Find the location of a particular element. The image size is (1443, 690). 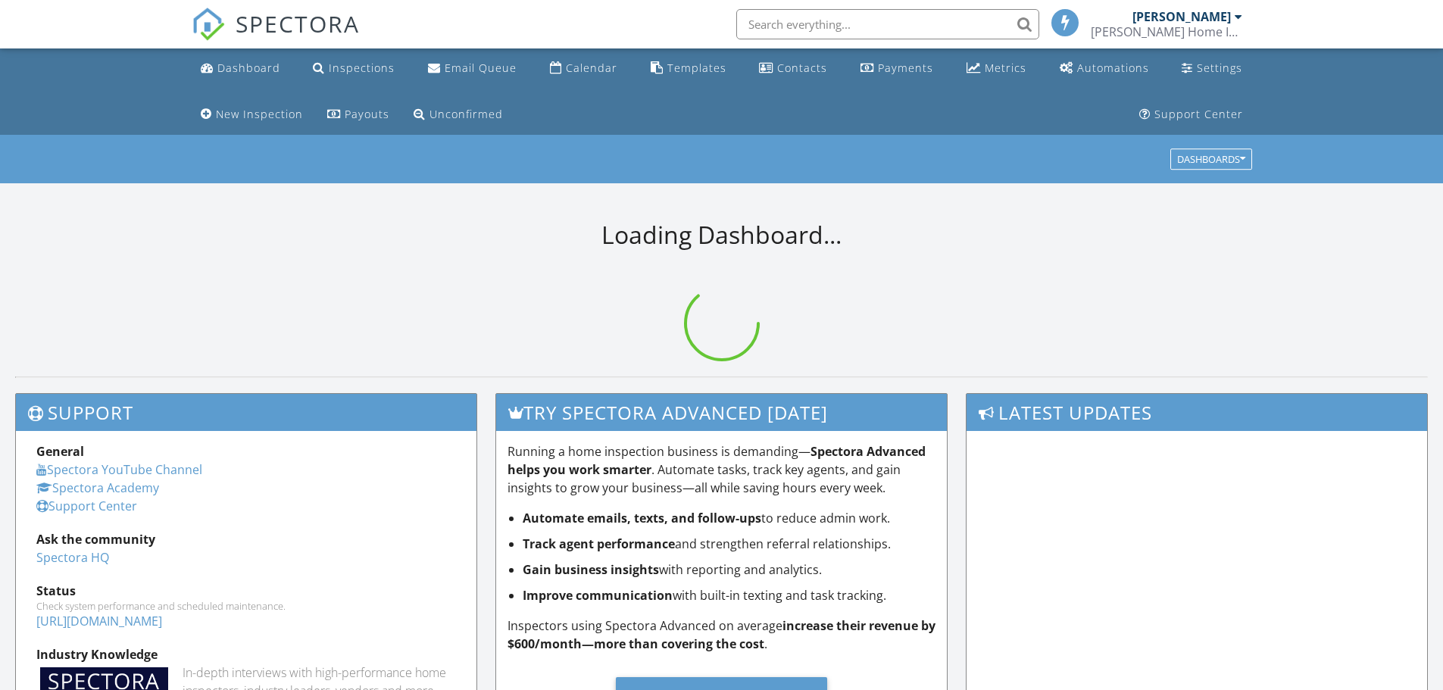

p: Running a home inspection business is demanding— . Automate tasks, track key agents, and gain ins... is located at coordinates (722, 470).